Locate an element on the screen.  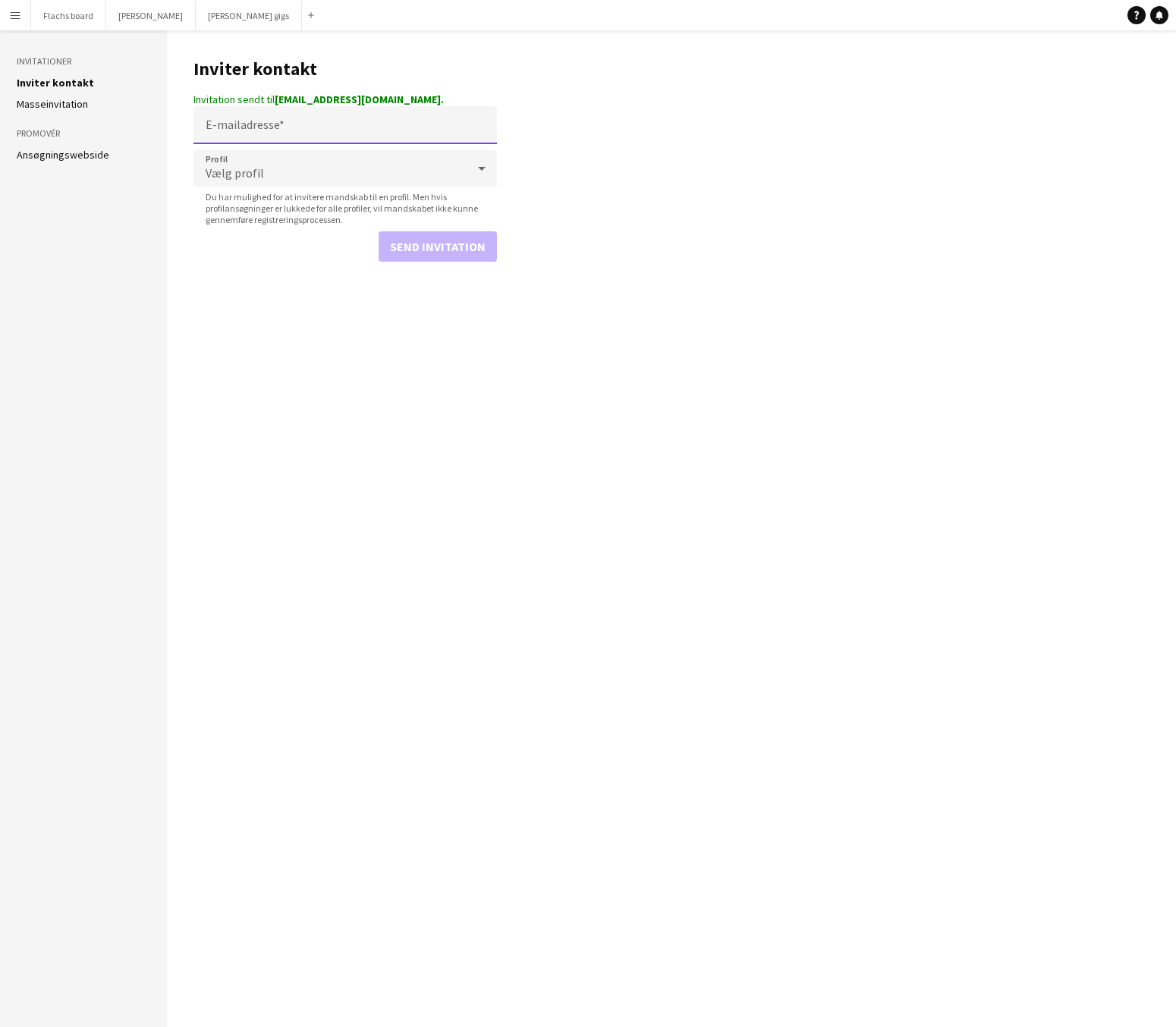
span: Du har mulighed for at invitere mandskab til en profil. Men hvis profilansøgninger er lukkede for... is located at coordinates (345, 208).